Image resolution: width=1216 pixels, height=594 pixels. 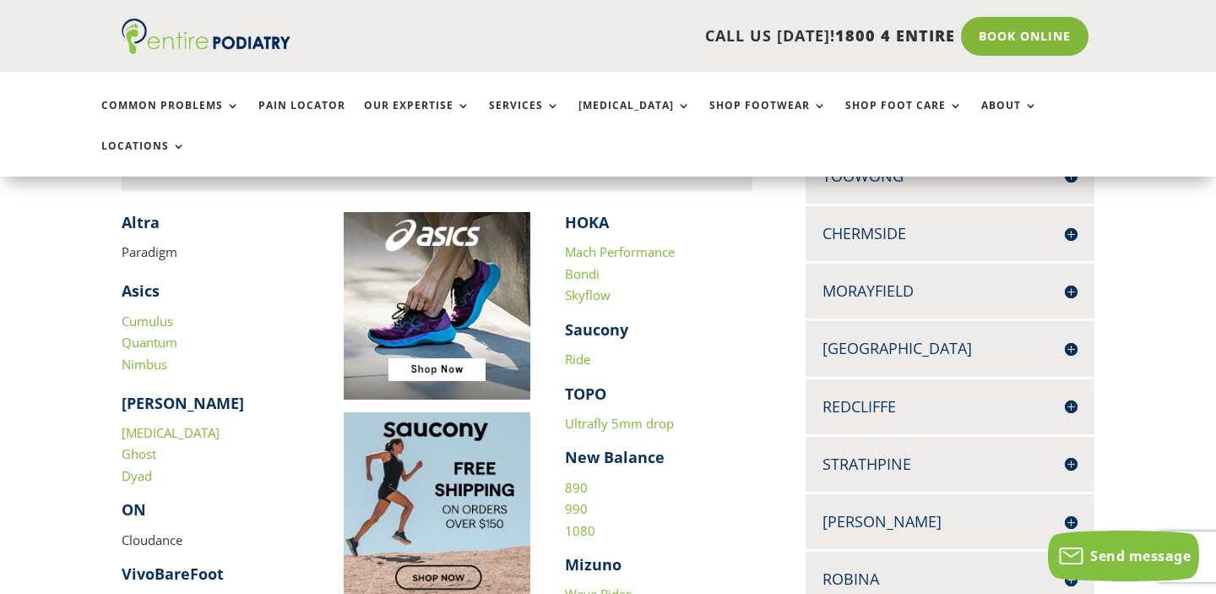 I want to click on a: 890, so click(x=576, y=487).